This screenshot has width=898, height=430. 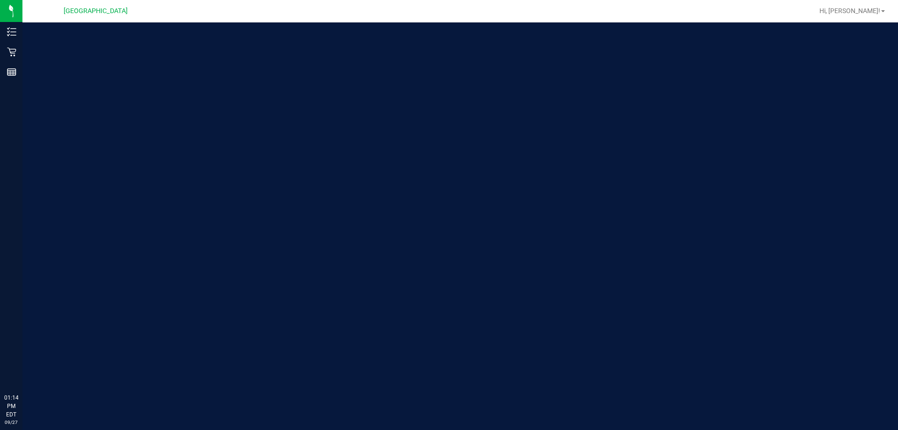 What do you see at coordinates (11, 406) in the screenshot?
I see `p: 01:14 PM EDT` at bounding box center [11, 406].